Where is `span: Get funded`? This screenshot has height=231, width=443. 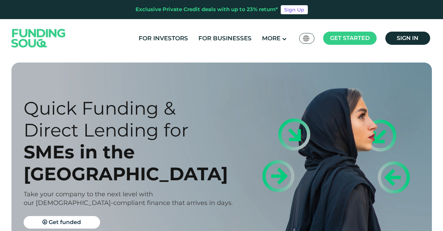
span: Get funded is located at coordinates (65, 222).